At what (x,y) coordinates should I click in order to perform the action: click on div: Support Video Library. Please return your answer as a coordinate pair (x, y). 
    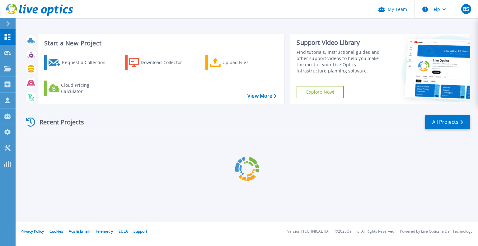
    Looking at the image, I should click on (342, 43).